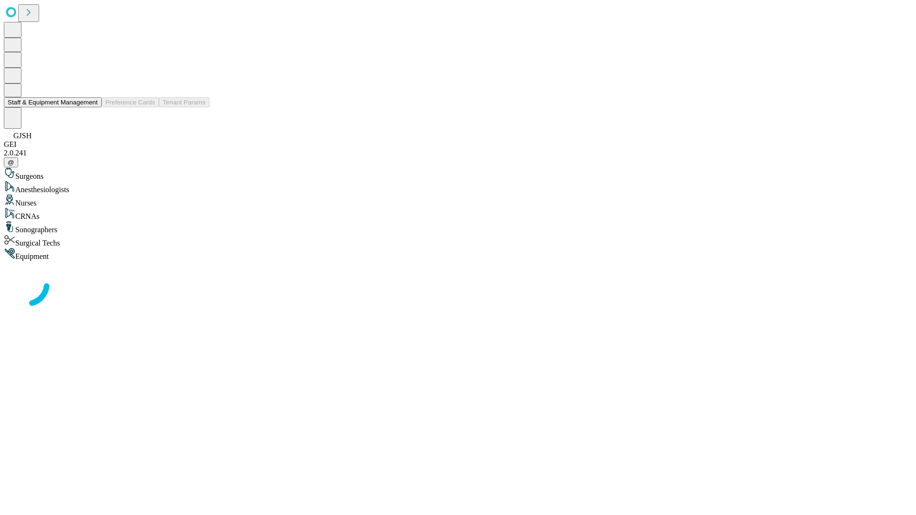 The height and width of the screenshot is (515, 916). What do you see at coordinates (458, 214) in the screenshot?
I see `div: CRNAs` at bounding box center [458, 214].